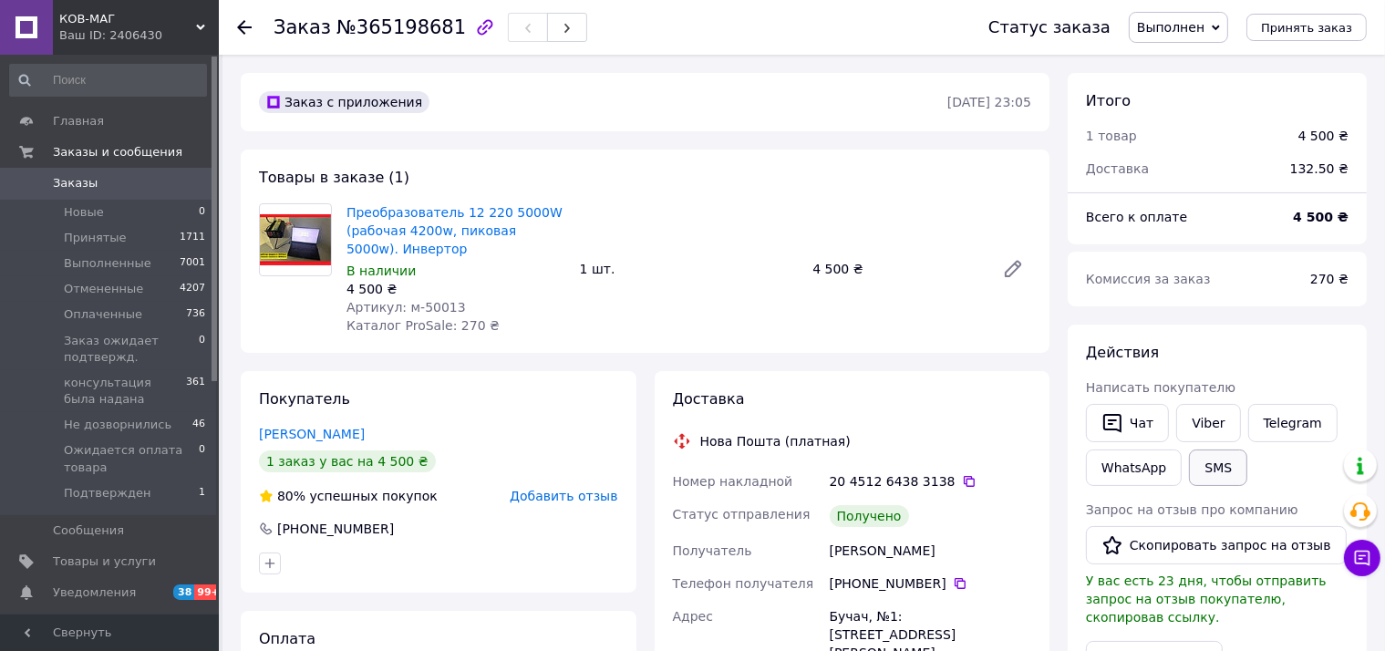 This screenshot has width=1385, height=651. I want to click on span: Оплаченные, so click(103, 315).